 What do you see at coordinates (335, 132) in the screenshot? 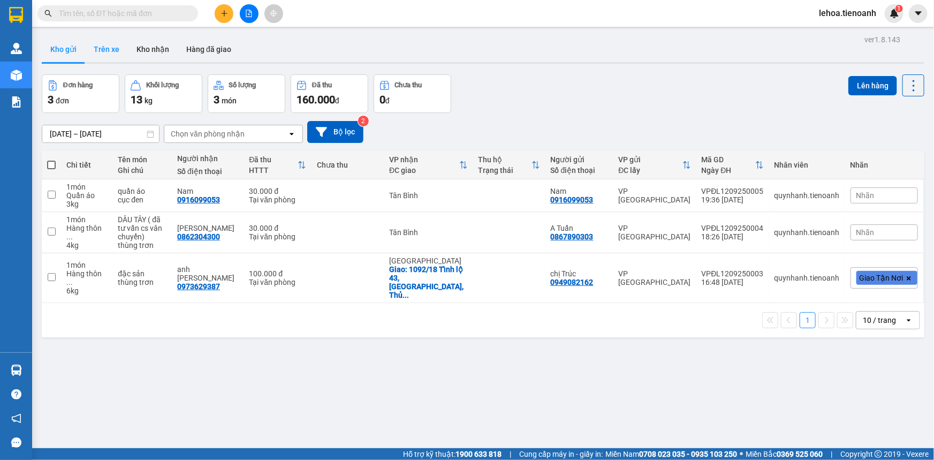
I see `button: Bộ lọc` at bounding box center [335, 132].